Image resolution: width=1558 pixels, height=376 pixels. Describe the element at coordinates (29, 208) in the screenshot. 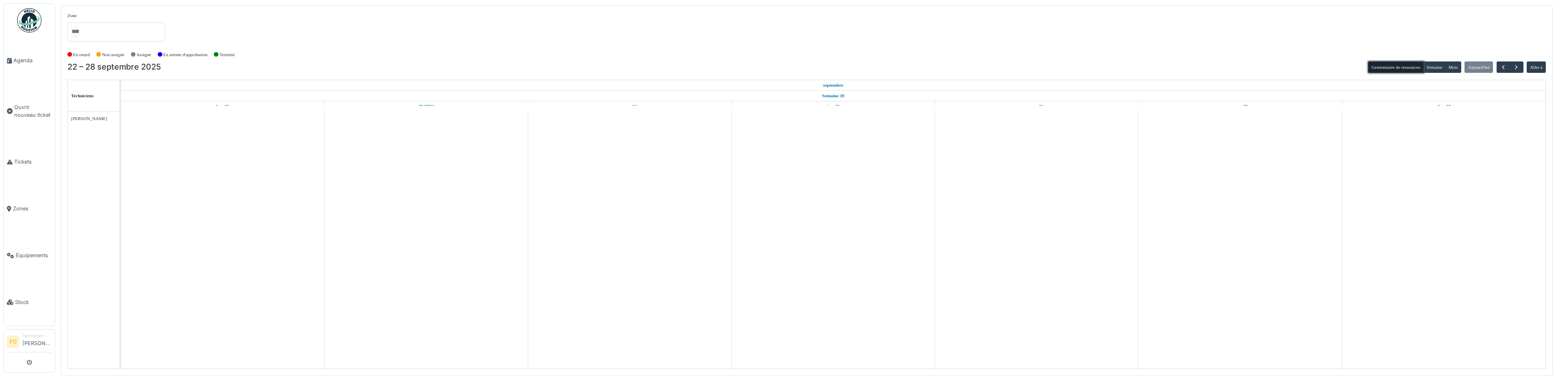

I see `a: Zones` at that location.